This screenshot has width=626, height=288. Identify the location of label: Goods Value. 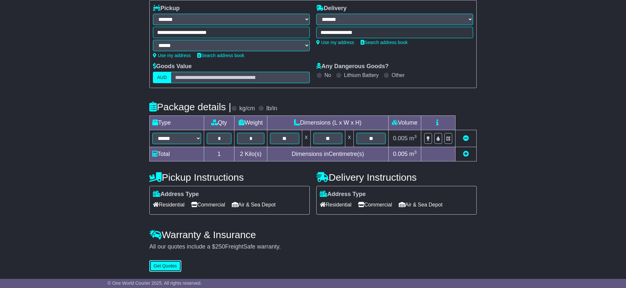
(172, 67).